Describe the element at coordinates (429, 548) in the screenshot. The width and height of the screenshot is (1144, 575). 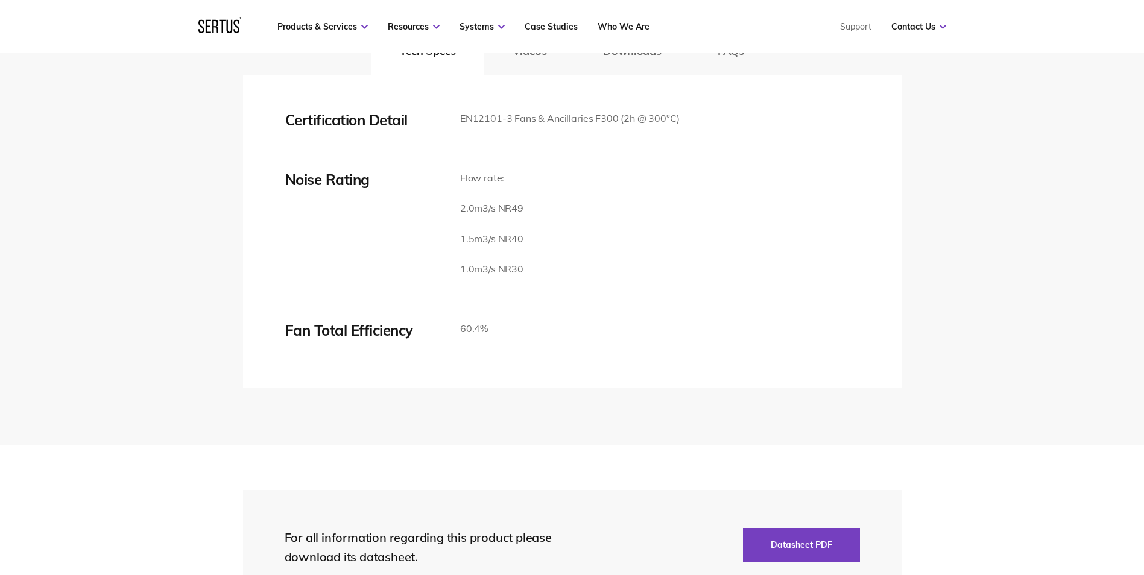
I see `div: For all information regarding this product please download its datasheet.` at that location.